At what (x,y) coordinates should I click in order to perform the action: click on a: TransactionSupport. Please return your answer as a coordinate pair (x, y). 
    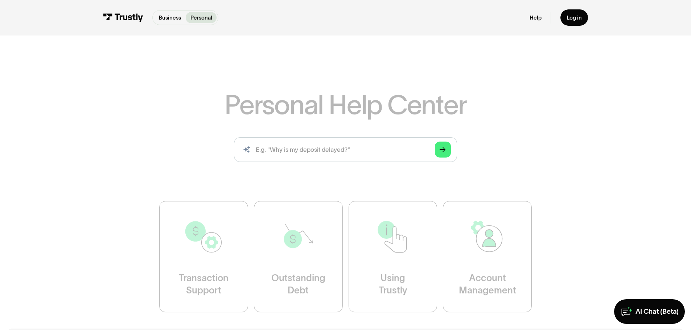
    Looking at the image, I should click on (203, 257).